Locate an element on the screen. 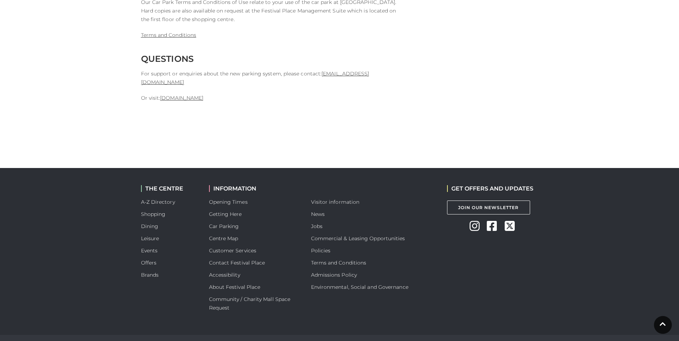 The height and width of the screenshot is (341, 679). a: Accessibility is located at coordinates (224, 275).